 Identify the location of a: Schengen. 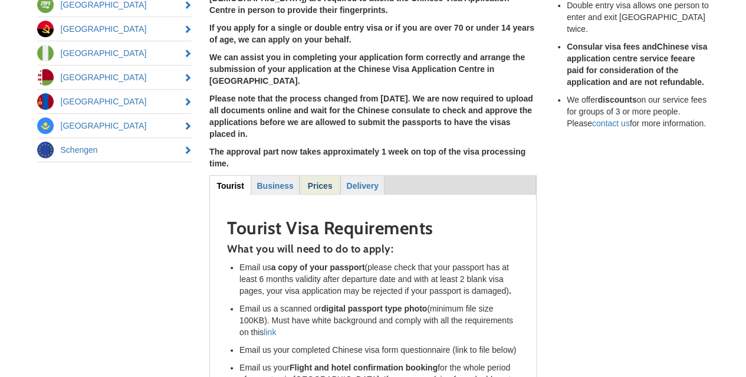
(114, 150).